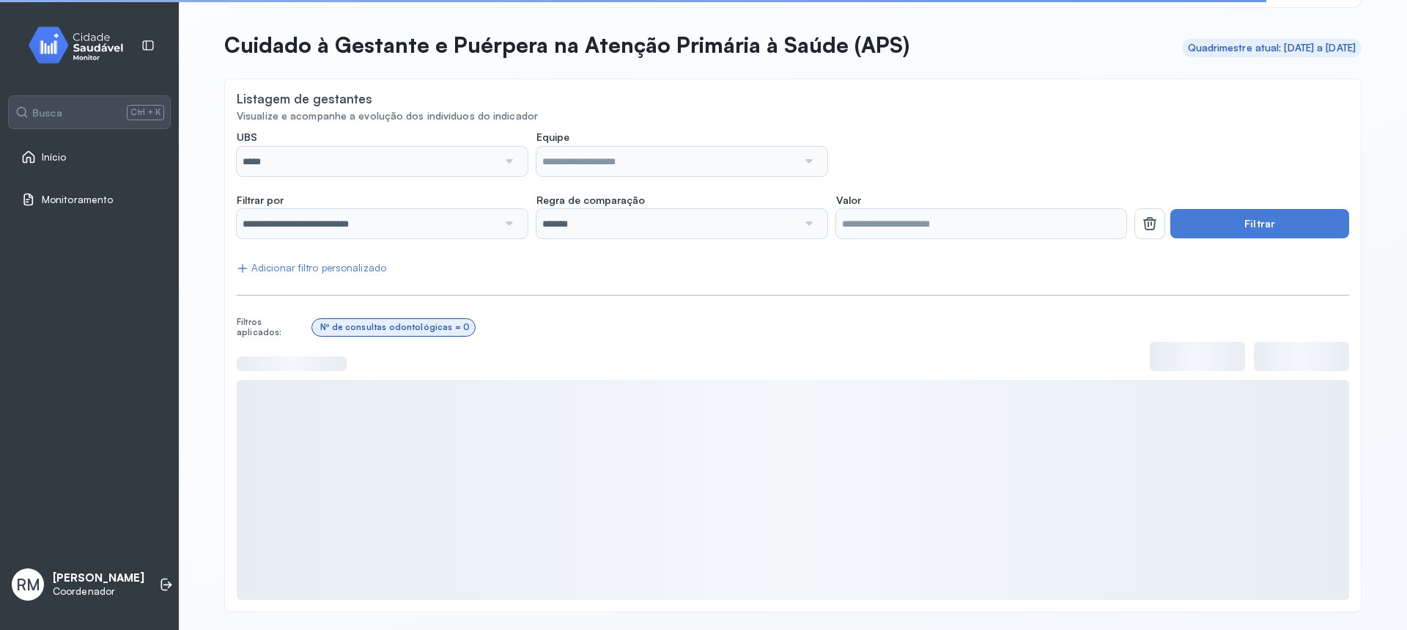 The width and height of the screenshot is (1407, 630). What do you see at coordinates (81, 45) in the screenshot?
I see `img: monitor.svg` at bounding box center [81, 45].